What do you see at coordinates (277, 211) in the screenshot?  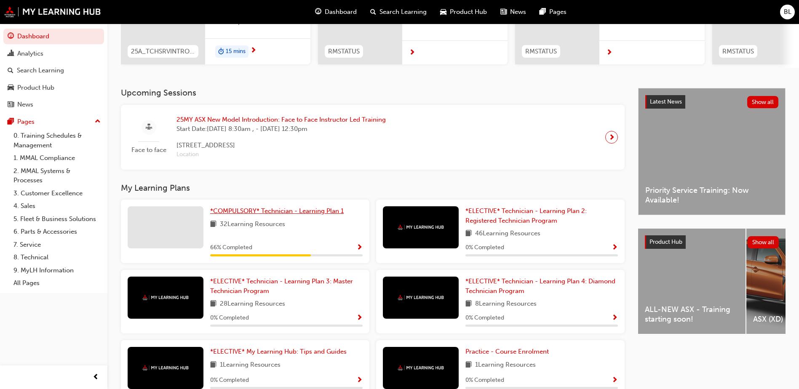 I see `span: *COMPULSORY* Technician - Learning Plan 1` at bounding box center [277, 211].